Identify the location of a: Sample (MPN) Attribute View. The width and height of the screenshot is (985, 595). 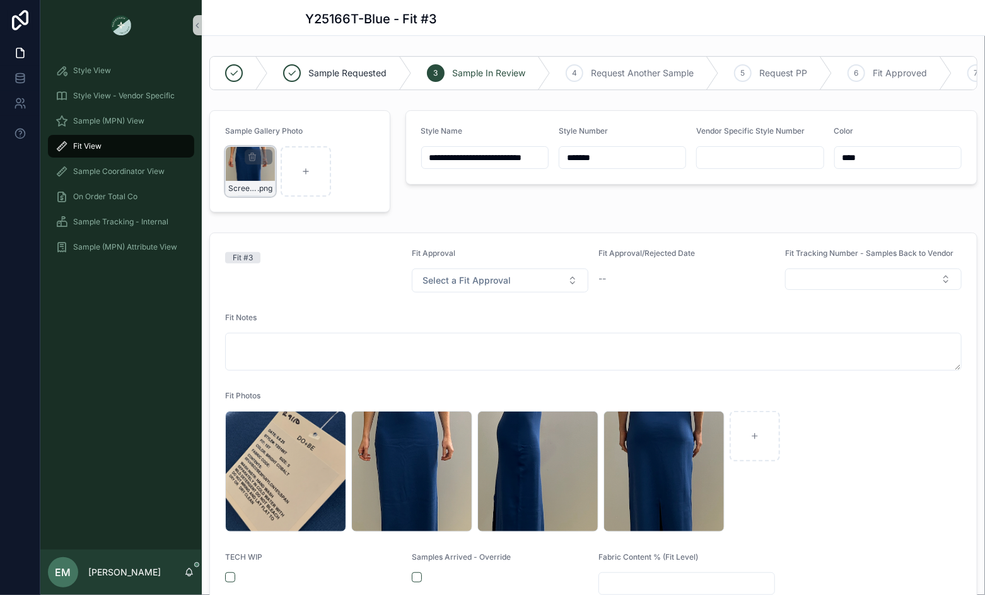
(121, 247).